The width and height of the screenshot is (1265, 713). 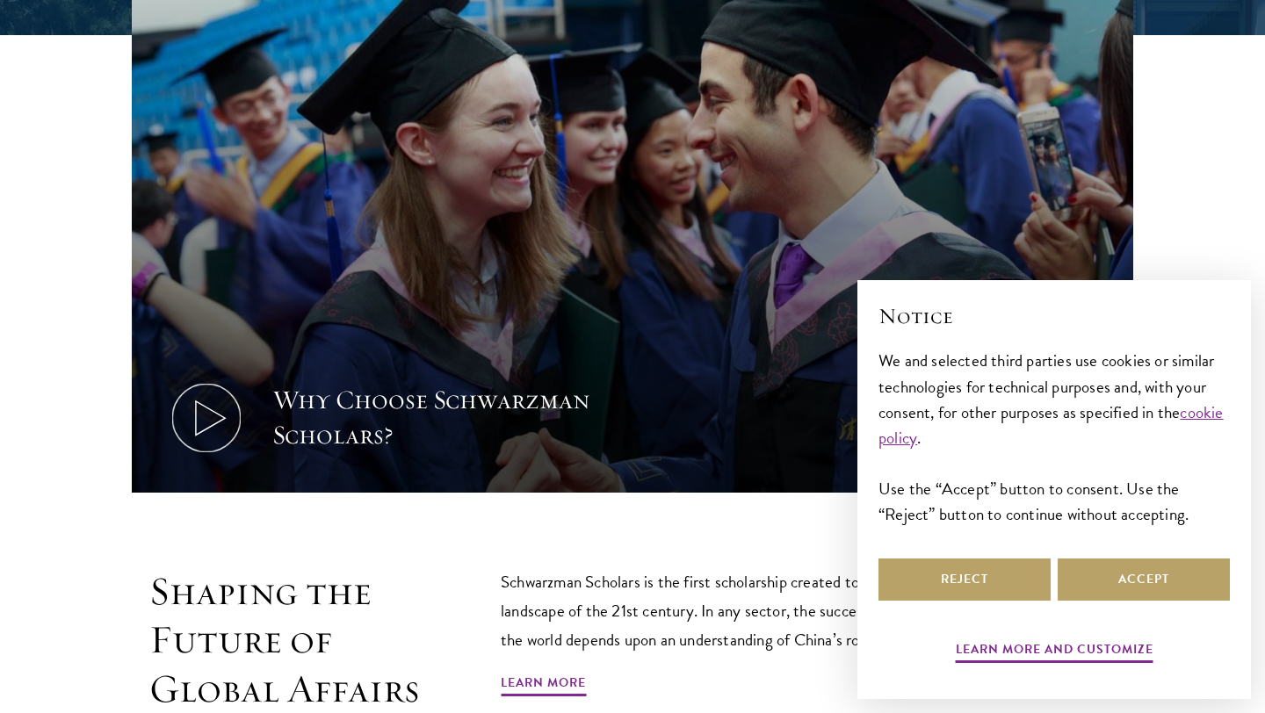 I want to click on button: Reject, so click(x=965, y=580).